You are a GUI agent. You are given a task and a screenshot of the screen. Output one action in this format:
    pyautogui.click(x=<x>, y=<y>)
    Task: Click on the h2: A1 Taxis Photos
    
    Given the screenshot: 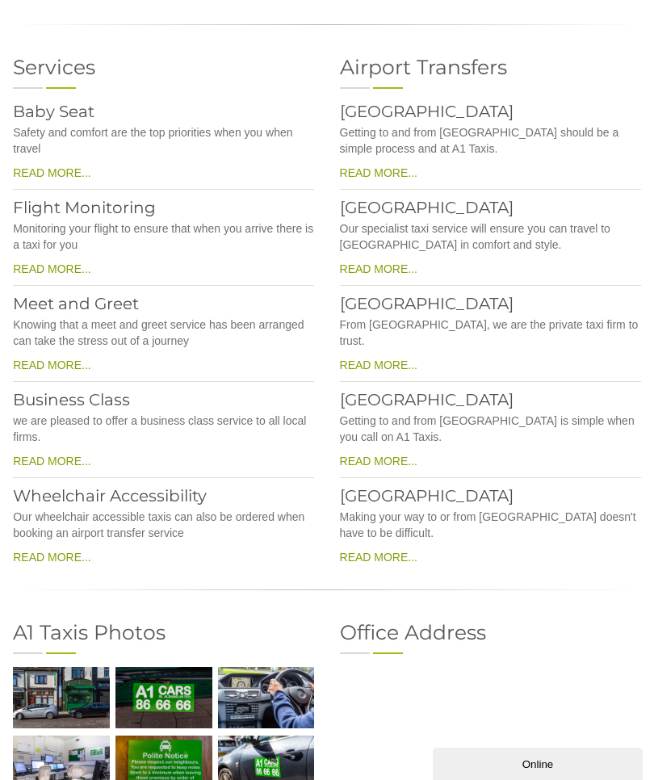 What is the action you would take?
    pyautogui.click(x=163, y=632)
    